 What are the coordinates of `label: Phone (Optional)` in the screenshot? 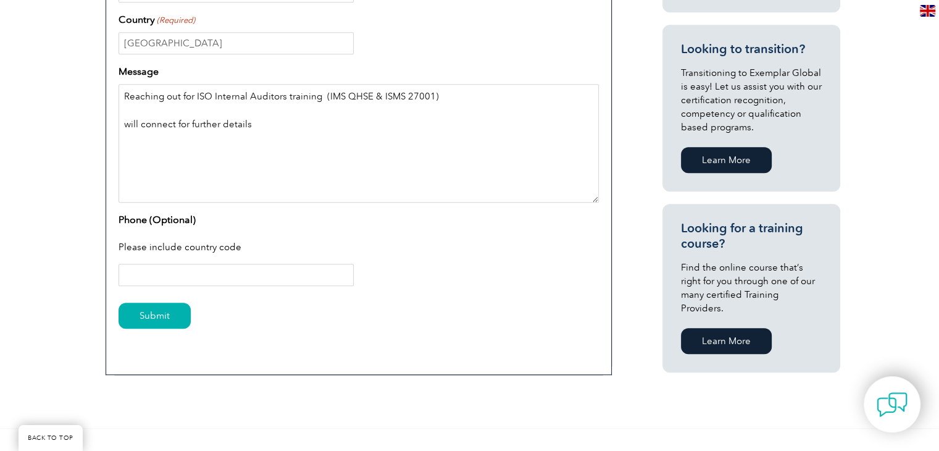 It's located at (157, 220).